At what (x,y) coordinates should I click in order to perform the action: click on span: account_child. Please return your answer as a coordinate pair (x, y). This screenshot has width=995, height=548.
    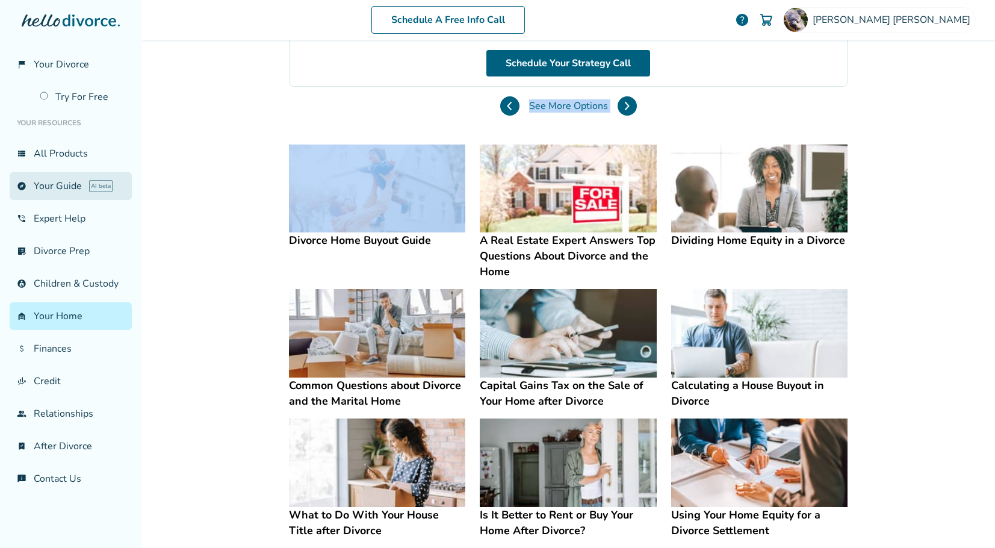
    Looking at the image, I should click on (22, 284).